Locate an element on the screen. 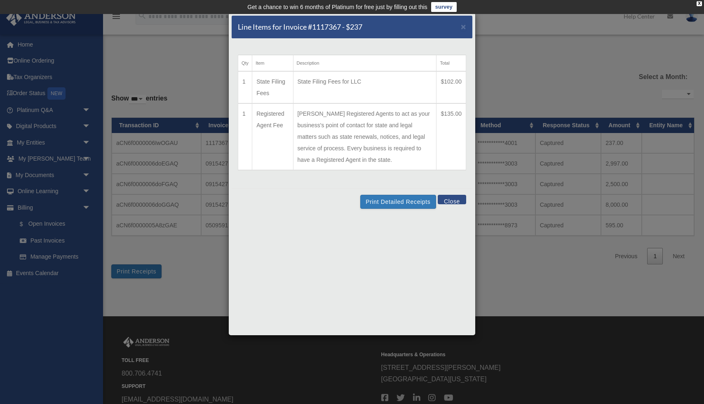  td: State Filing Fees is located at coordinates (272, 87).